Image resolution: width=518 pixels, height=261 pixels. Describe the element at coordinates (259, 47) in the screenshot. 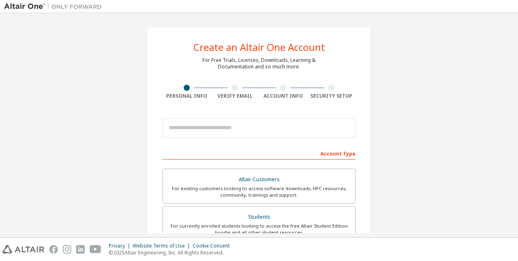

I see `div: Create an Altair One Account` at that location.